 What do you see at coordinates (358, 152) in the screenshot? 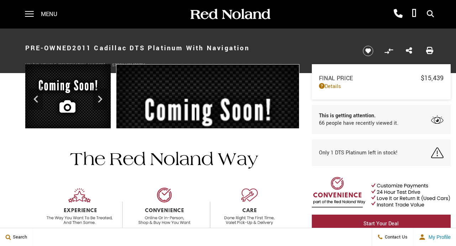
I see `span: Only 1 DTS Platinum left in stock!` at bounding box center [358, 152].